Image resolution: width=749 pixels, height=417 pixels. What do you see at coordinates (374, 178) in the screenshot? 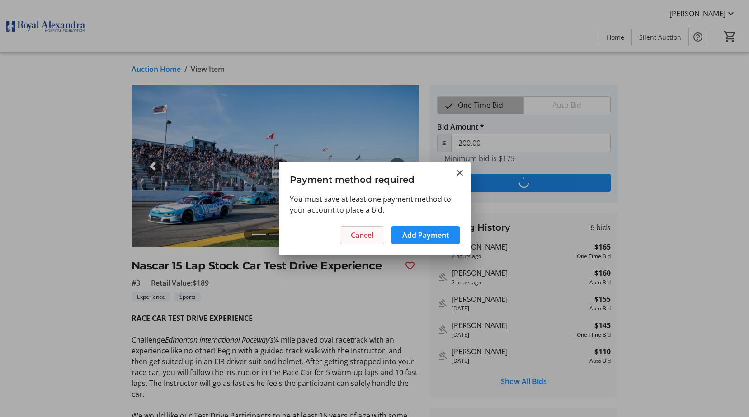
I see `h3: Payment method required` at bounding box center [374, 178].